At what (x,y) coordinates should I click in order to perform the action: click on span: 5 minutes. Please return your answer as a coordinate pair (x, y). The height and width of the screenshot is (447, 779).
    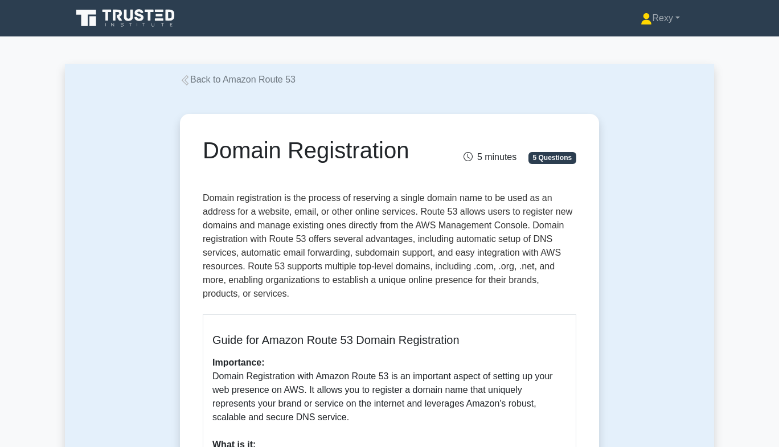
    Looking at the image, I should click on (490, 157).